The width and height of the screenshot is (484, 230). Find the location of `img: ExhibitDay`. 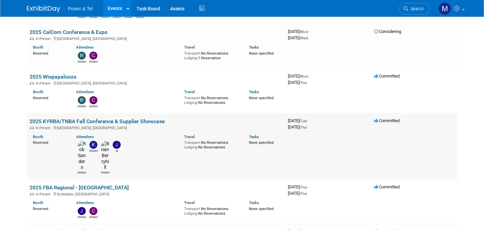

img: ExhibitDay is located at coordinates (44, 9).